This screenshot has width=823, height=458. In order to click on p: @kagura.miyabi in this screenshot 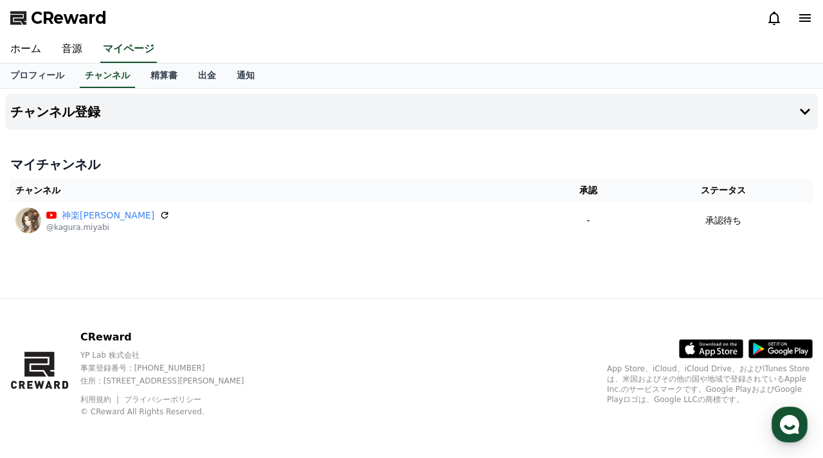, I will do `click(108, 228)`.